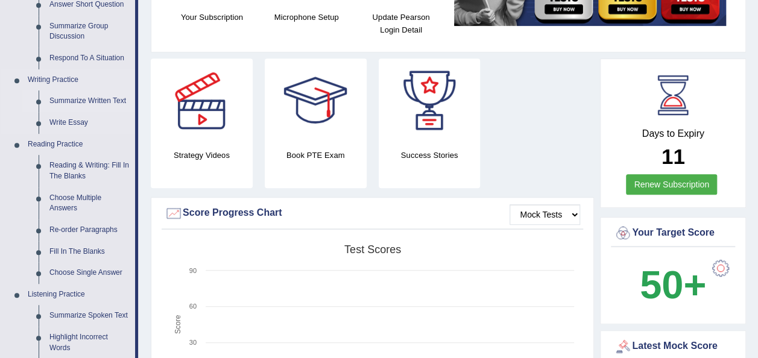 The image size is (758, 358). I want to click on a: Re-order Paragraphs, so click(89, 231).